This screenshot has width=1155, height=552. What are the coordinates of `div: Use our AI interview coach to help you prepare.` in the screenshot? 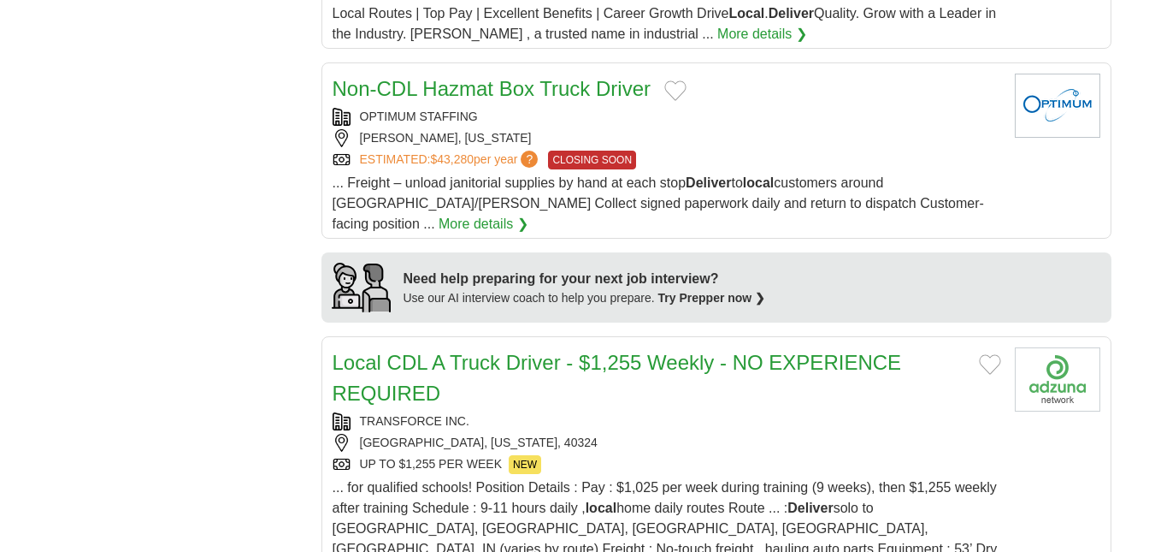 It's located at (585, 298).